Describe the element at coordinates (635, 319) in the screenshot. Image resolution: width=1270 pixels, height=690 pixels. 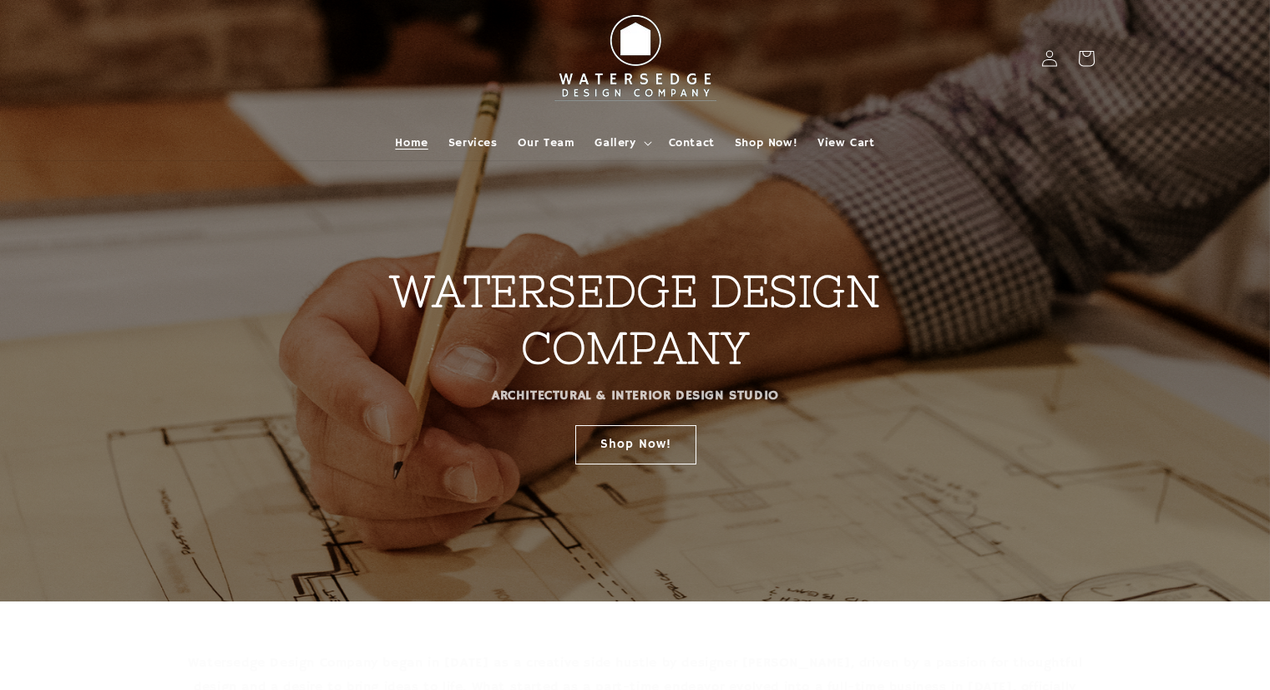
I see `strong: WATERSEDGE DESIGN COMPANY` at that location.